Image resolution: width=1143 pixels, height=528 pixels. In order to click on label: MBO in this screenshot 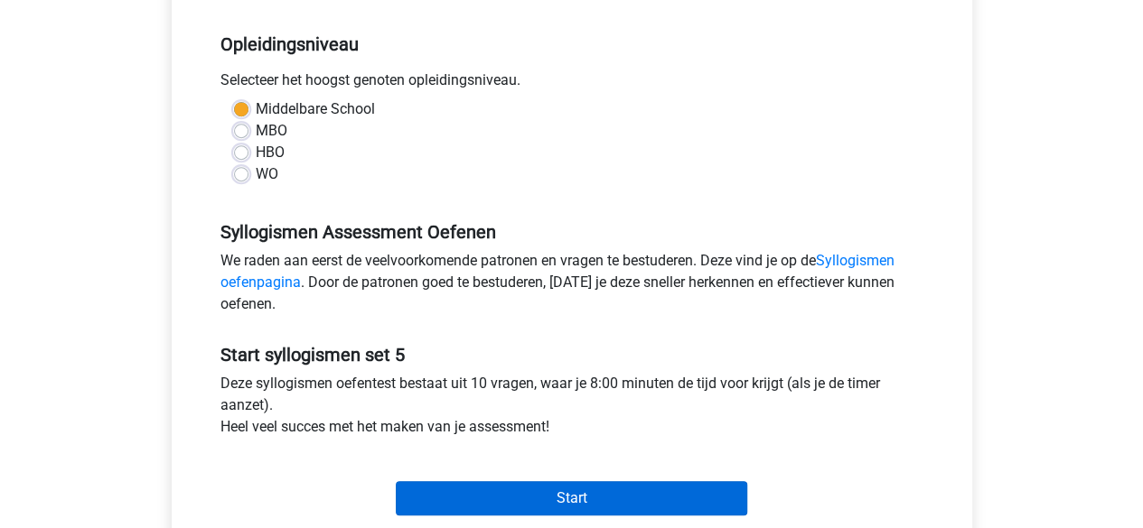, I will do `click(271, 131)`.